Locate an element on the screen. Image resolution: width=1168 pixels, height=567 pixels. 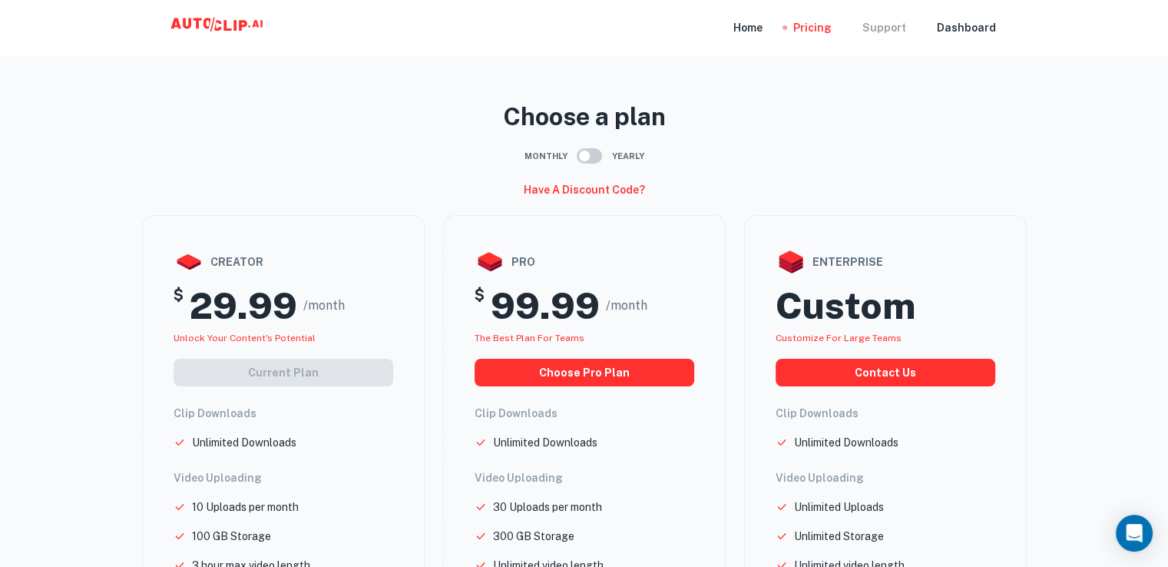
p: Unlimited Storage is located at coordinates (839, 536).